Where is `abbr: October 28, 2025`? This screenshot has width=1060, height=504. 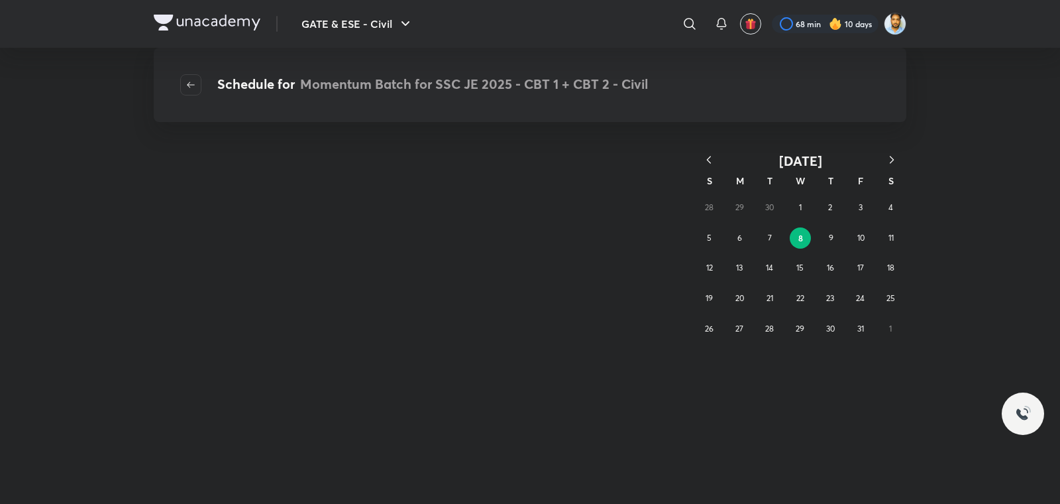
abbr: October 28, 2025 is located at coordinates (769, 328).